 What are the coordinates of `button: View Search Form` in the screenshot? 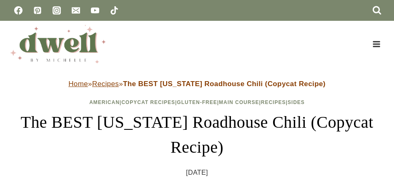 It's located at (377, 10).